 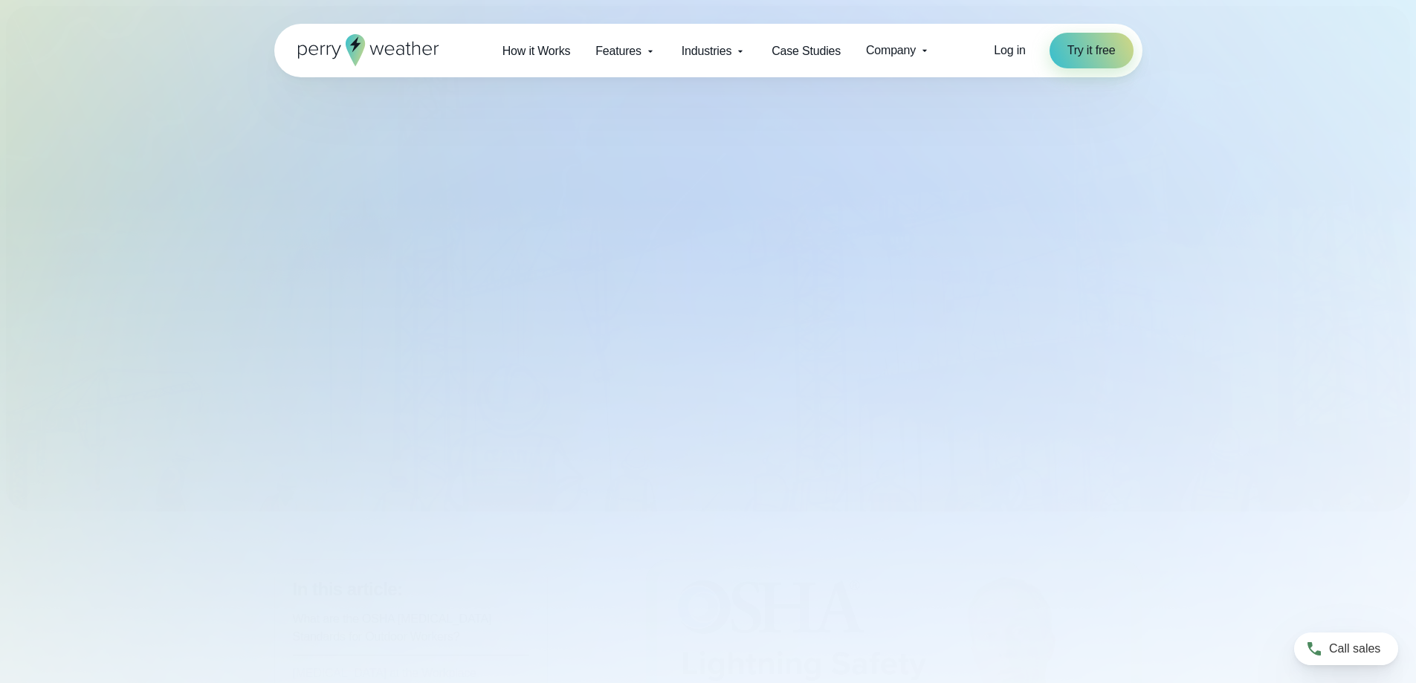 I want to click on span: Company, so click(x=891, y=51).